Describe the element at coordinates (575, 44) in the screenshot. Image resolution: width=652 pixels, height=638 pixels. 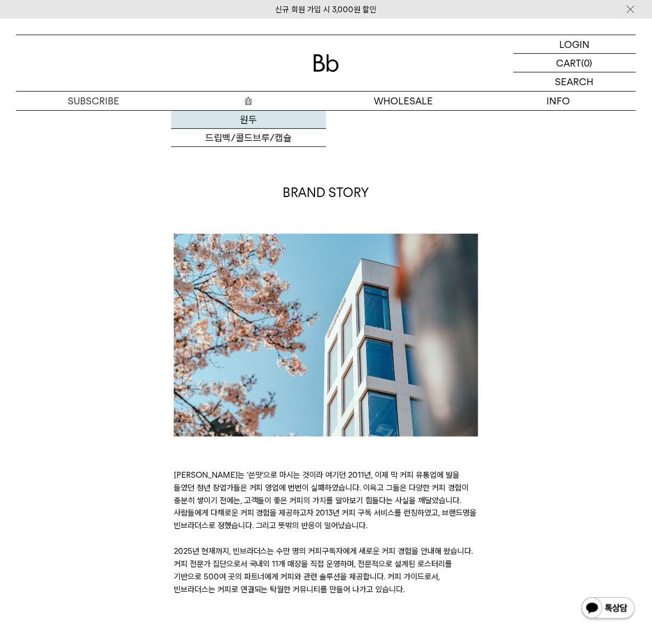
I see `p: LOGIN` at that location.